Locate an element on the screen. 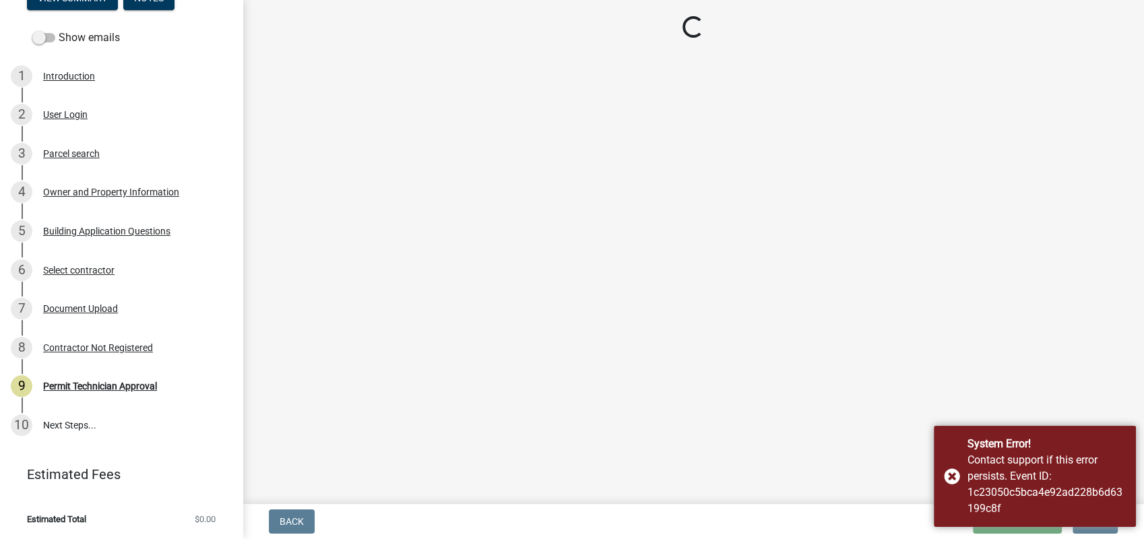 This screenshot has width=1144, height=539. span: Back is located at coordinates (292, 522).